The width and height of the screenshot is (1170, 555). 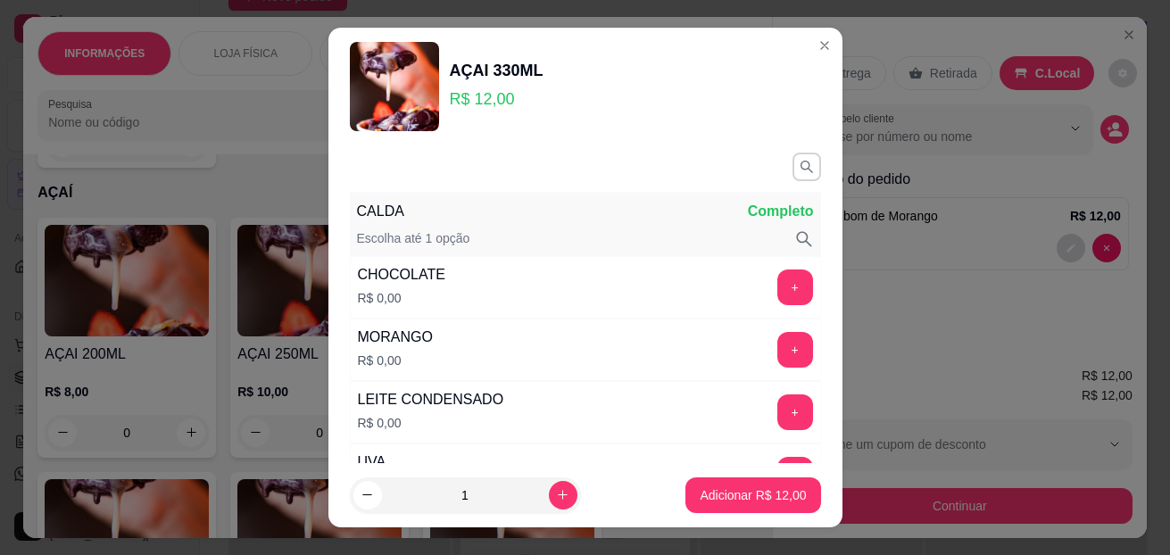 What do you see at coordinates (753, 496) in the screenshot?
I see `button: Adicionar R$ 12,00` at bounding box center [753, 496].